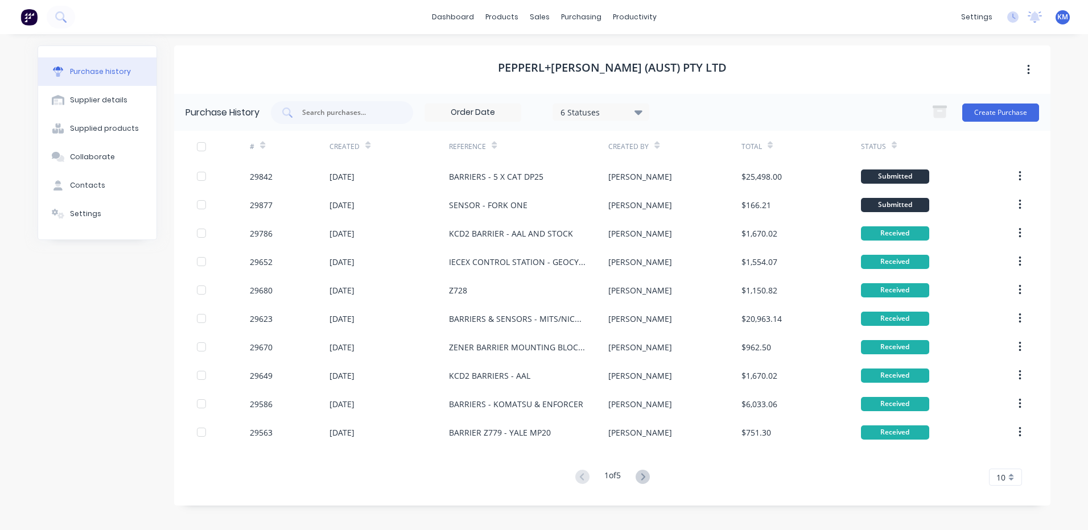 Image resolution: width=1088 pixels, height=530 pixels. What do you see at coordinates (97, 129) in the screenshot?
I see `button: Supplied products` at bounding box center [97, 129].